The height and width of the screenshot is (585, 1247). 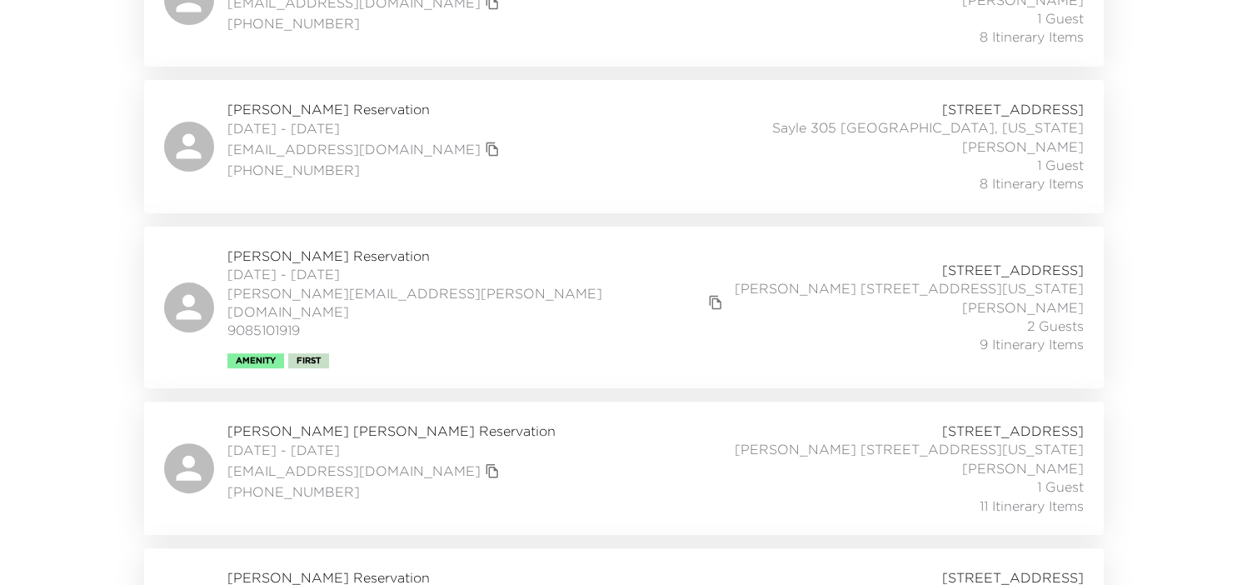 What do you see at coordinates (1031, 344) in the screenshot?
I see `span: 9 Itinerary Items` at bounding box center [1031, 344].